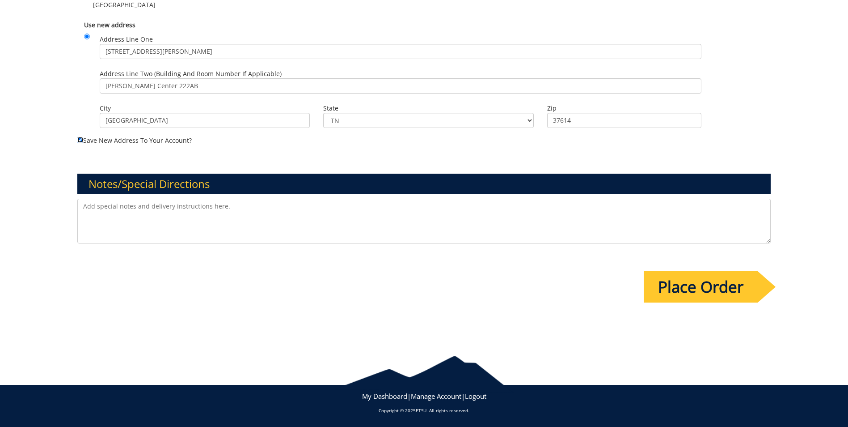  What do you see at coordinates (436, 396) in the screenshot?
I see `a: Manage Account` at bounding box center [436, 396].